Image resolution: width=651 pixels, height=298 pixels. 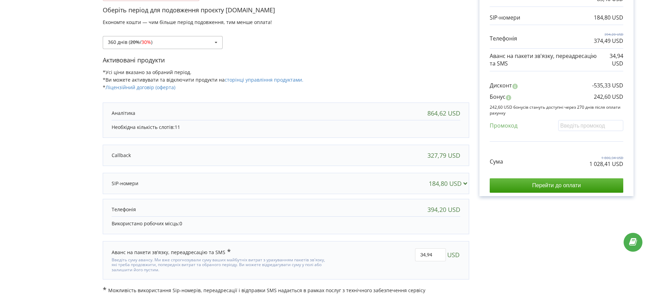 What do you see at coordinates (609, 34) in the screenshot?
I see `p: 394,20 USD` at bounding box center [609, 34].